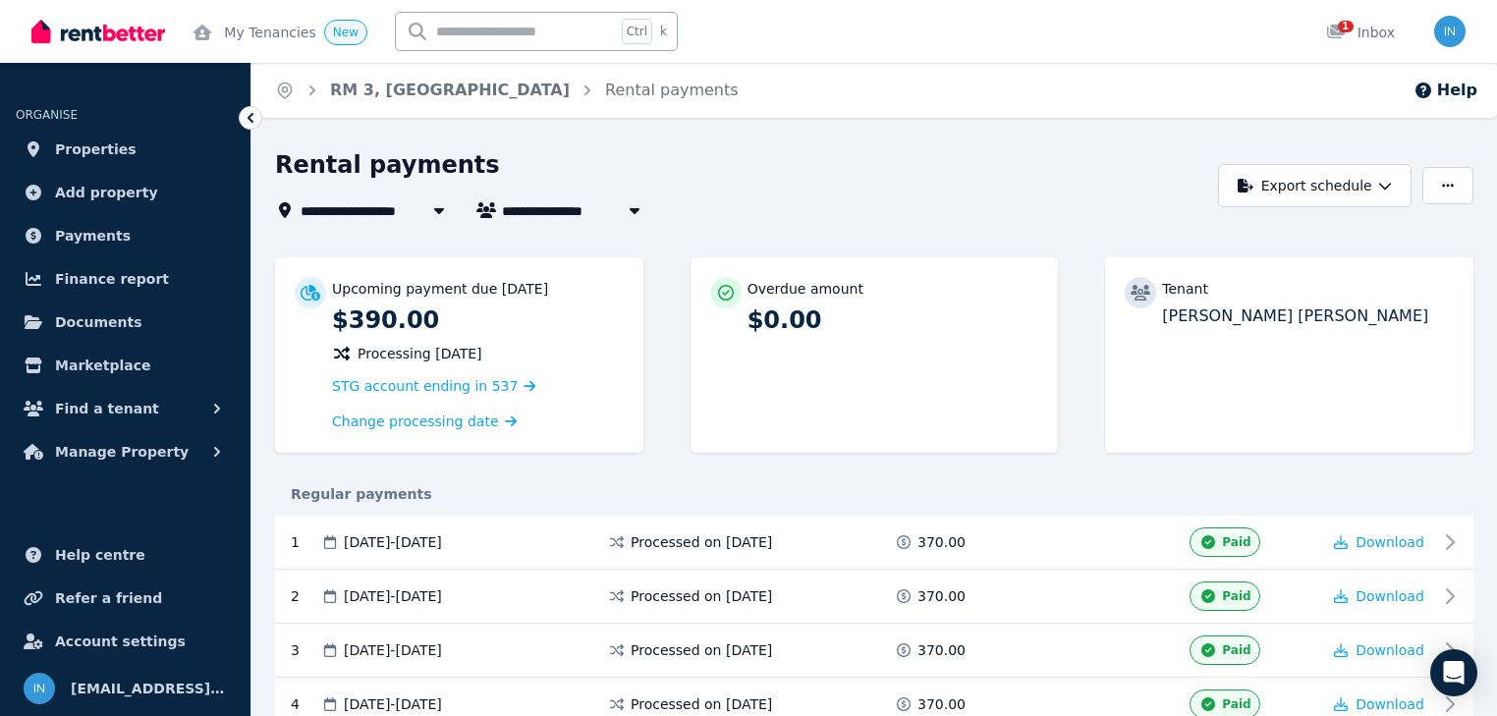 This screenshot has height=716, width=1497. Describe the element at coordinates (98, 31) in the screenshot. I see `img: RentBetter` at that location.